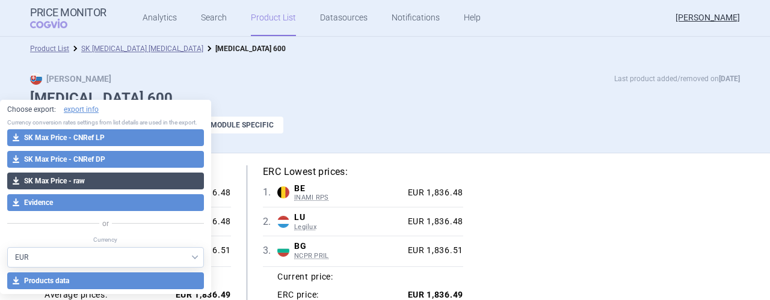 The height and width of the screenshot is (300, 770). I want to click on a: export info, so click(81, 109).